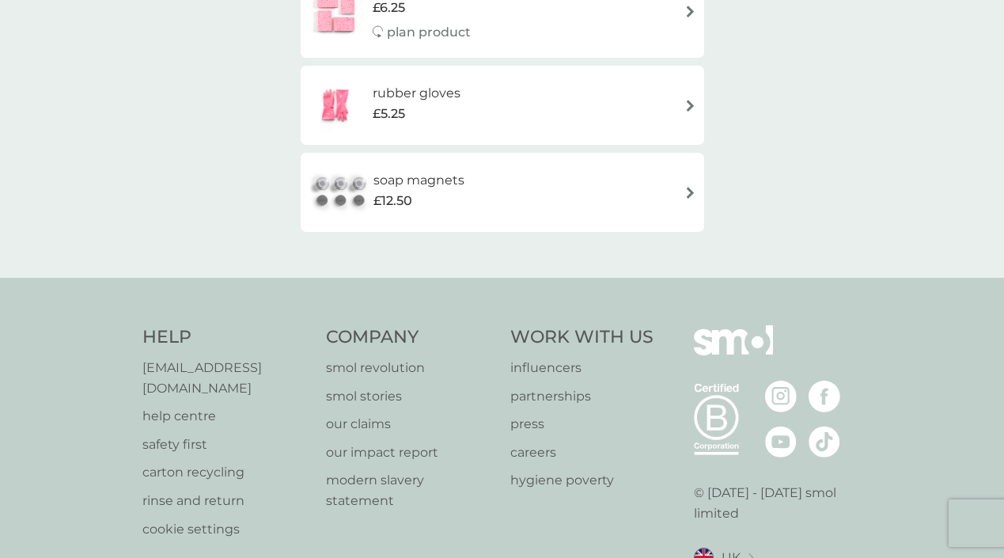 This screenshot has width=1004, height=558. Describe the element at coordinates (582, 453) in the screenshot. I see `a: careers` at that location.